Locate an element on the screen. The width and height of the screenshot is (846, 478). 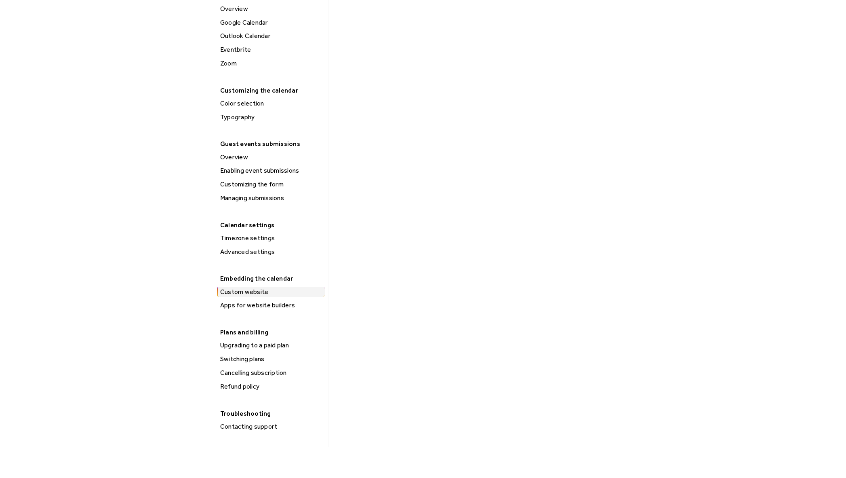
div: Custom website is located at coordinates (271, 292).